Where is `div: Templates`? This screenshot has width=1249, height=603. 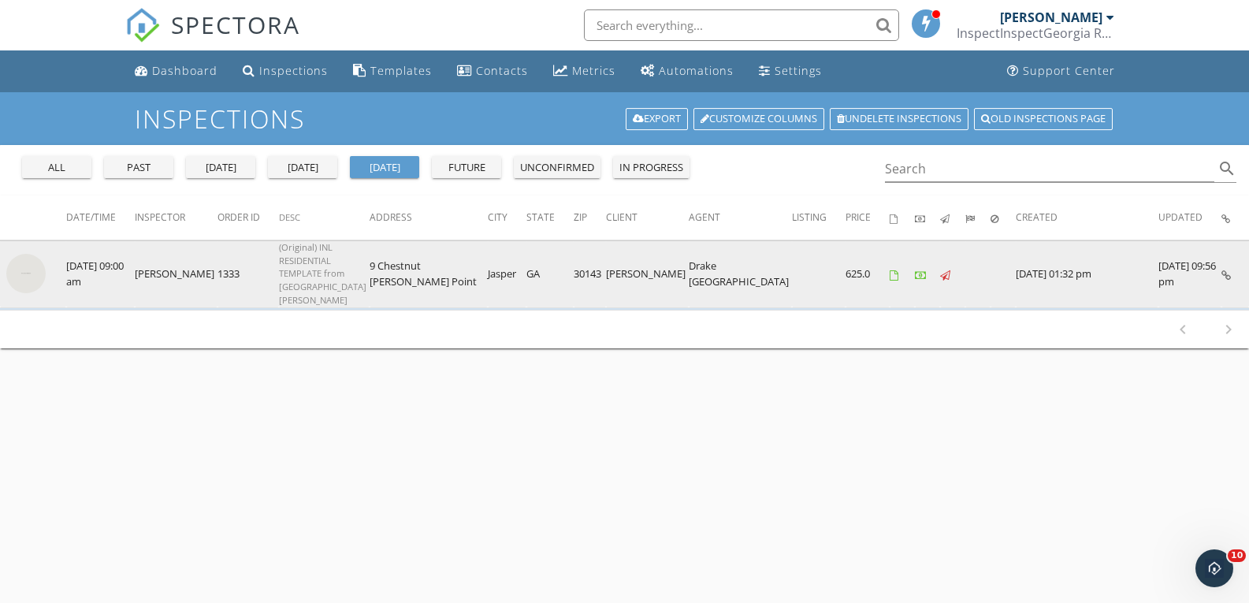
div: Templates is located at coordinates (401, 70).